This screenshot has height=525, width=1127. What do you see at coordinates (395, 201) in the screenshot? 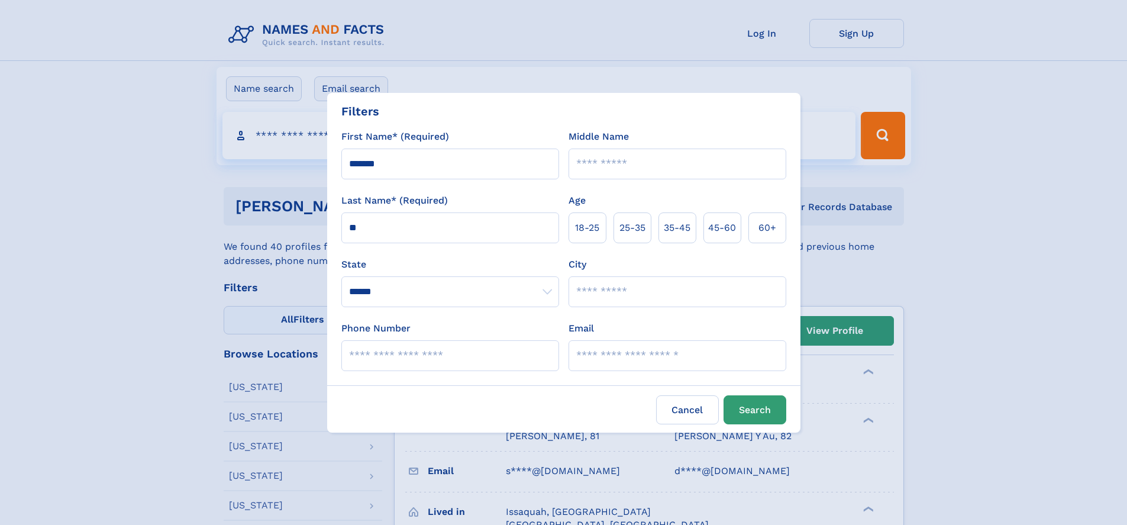
I see `label: Last Name* (Required)` at bounding box center [395, 201].